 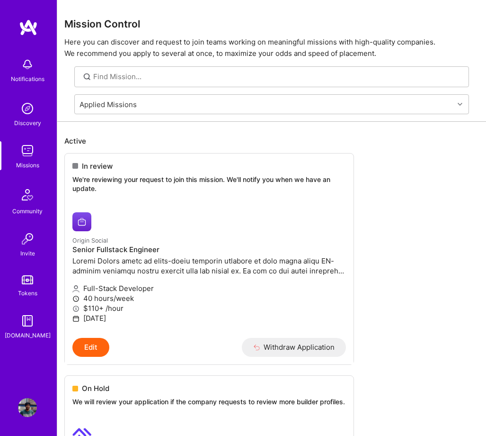 I want to click on input: Find Mission..., so click(x=277, y=76).